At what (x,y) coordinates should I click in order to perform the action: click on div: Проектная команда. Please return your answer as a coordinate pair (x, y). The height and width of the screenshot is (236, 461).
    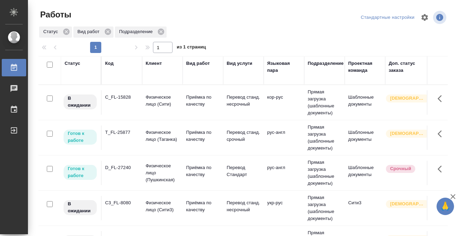
    Looking at the image, I should click on (365, 67).